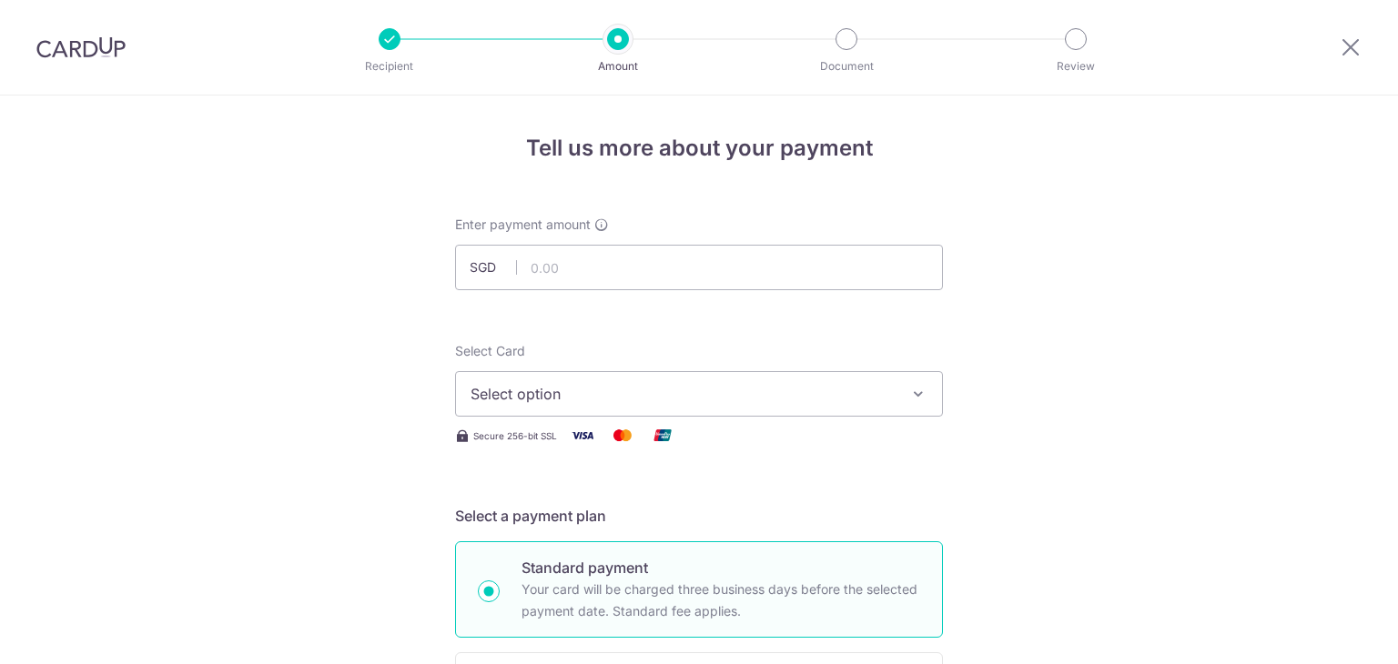 This screenshot has height=664, width=1398. Describe the element at coordinates (699, 516) in the screenshot. I see `h5: Select a payment plan` at that location.